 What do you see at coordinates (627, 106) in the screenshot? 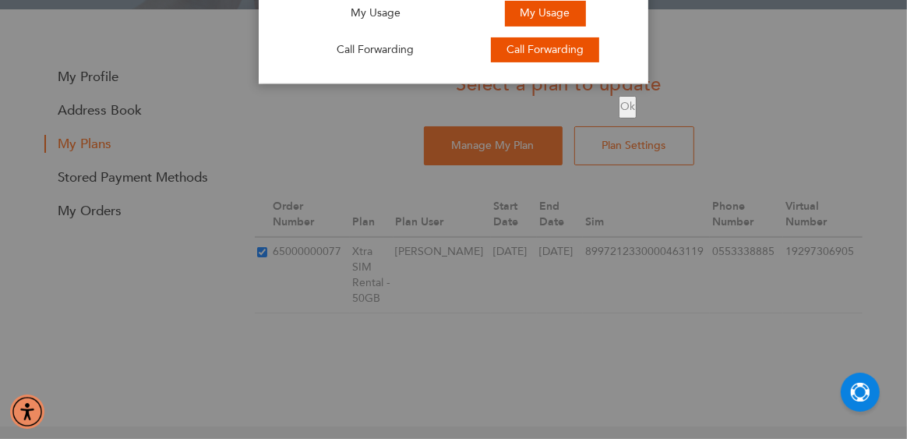
I see `span: Ok` at bounding box center [627, 106].